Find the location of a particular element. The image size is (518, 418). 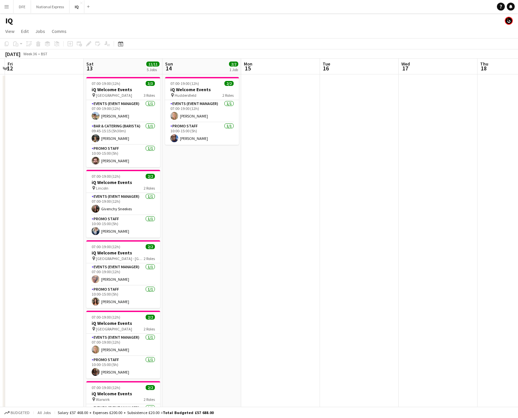

button: Budgeted is located at coordinates (17, 413).